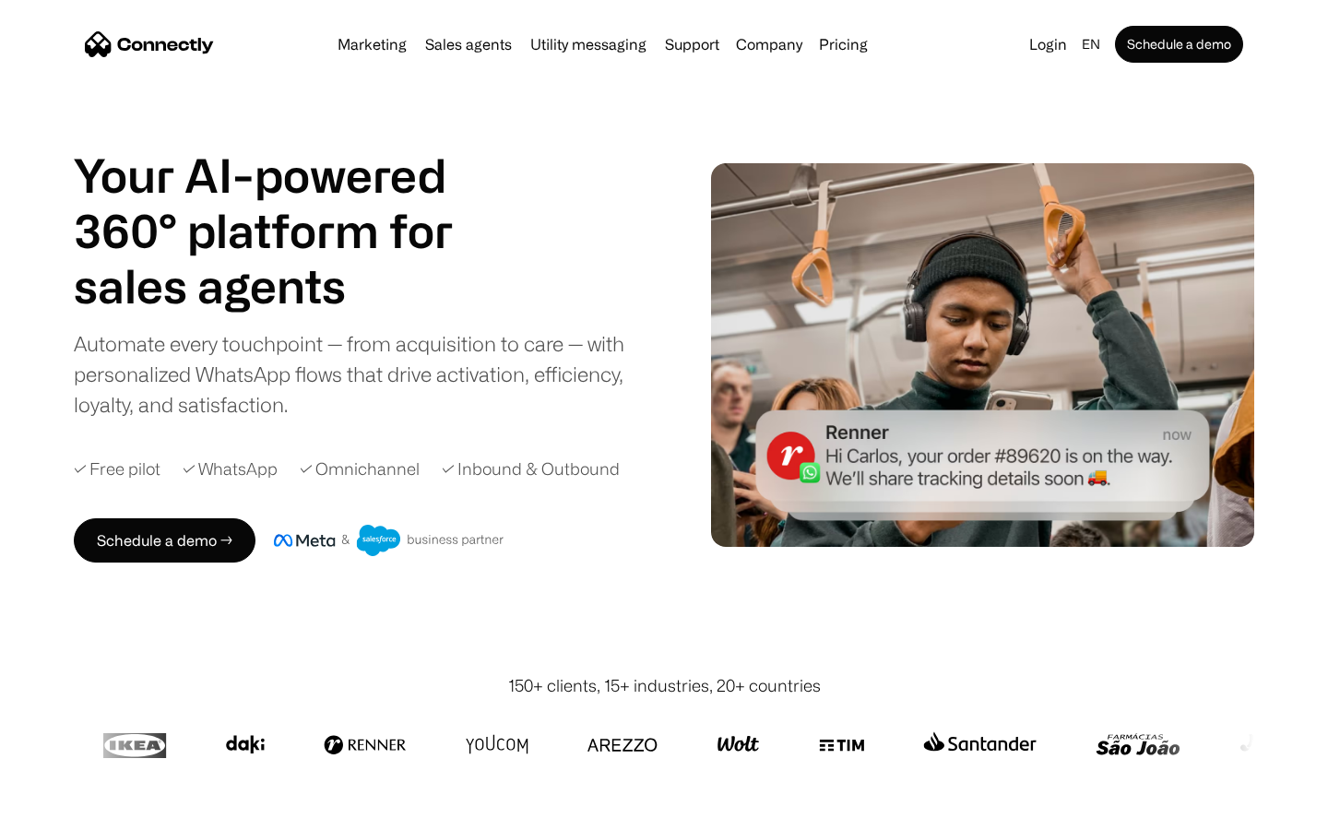  Describe the element at coordinates (286, 203) in the screenshot. I see `h1: Your AI-powered 360° platform for` at that location.